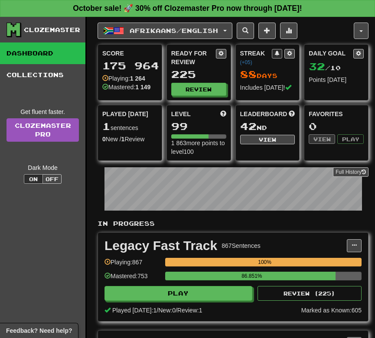  Describe the element at coordinates (137, 78) in the screenshot. I see `strong: 1 264` at that location.